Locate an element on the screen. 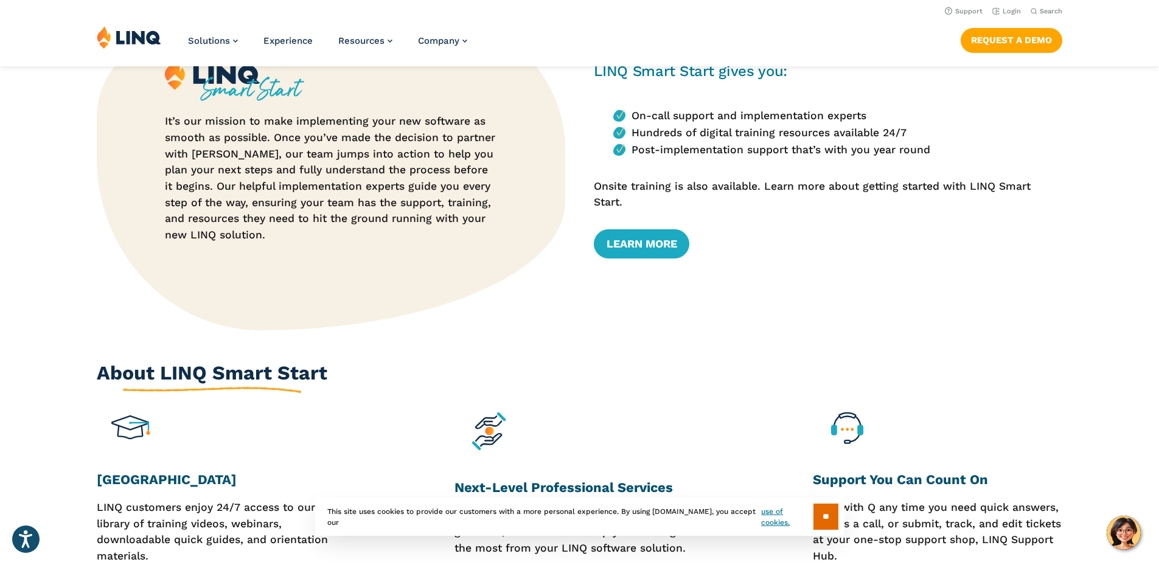 The height and width of the screenshot is (565, 1159). li: Post-implementation support that’s with you year round is located at coordinates (838, 150).